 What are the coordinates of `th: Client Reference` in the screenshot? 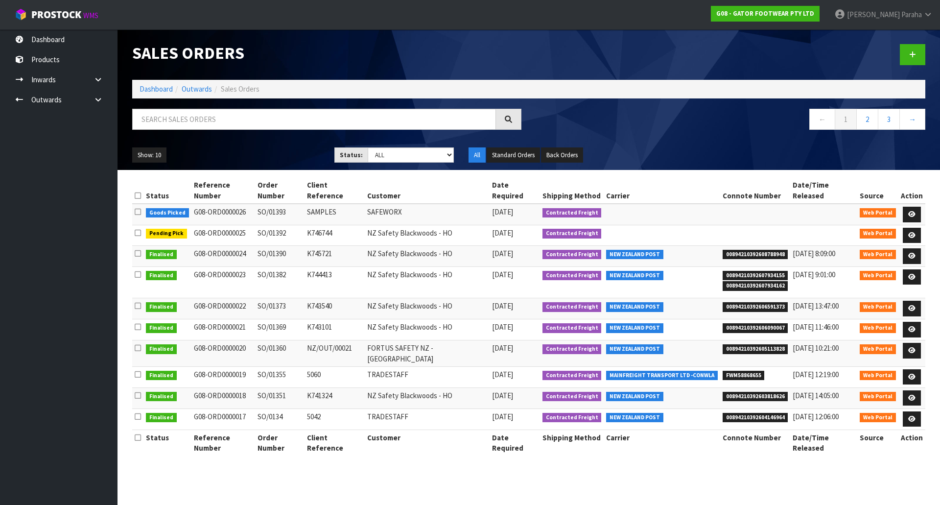 It's located at (334, 442).